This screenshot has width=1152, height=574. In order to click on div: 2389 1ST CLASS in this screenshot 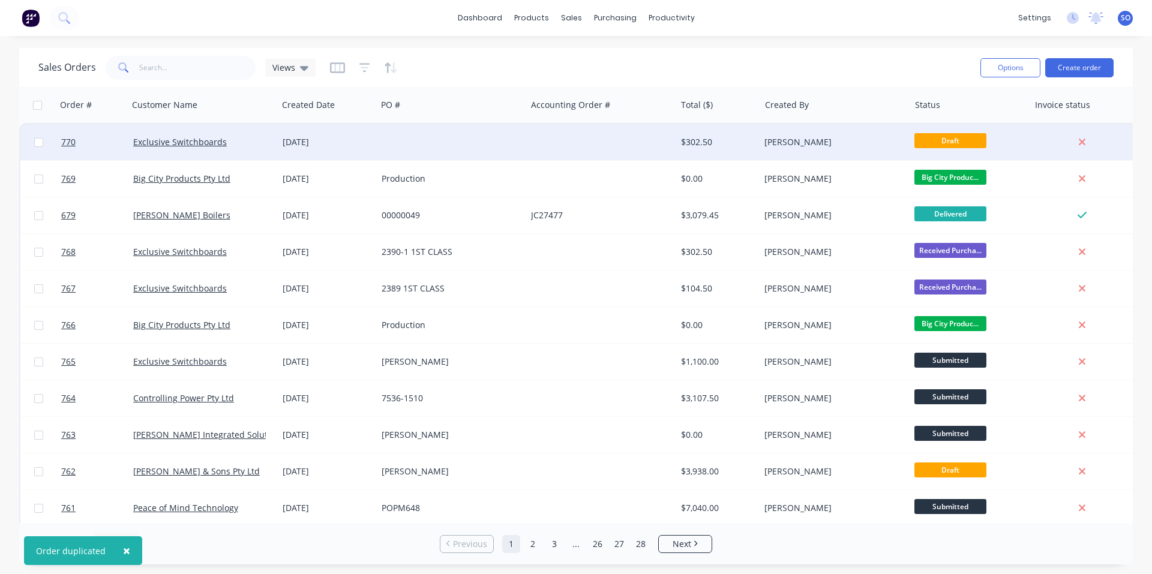, I will do `click(448, 288)`.